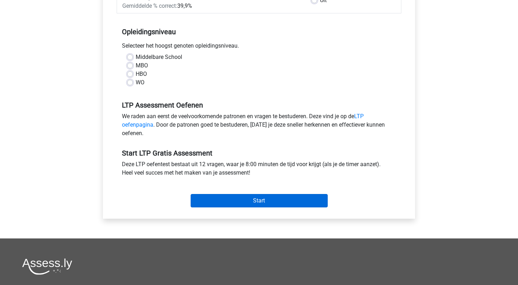 The width and height of the screenshot is (518, 285). I want to click on div: We raden aan eerst de veelvoorkomende patronen en vragen te bestuderen. Deze vind je op de . Door..., so click(259, 126).